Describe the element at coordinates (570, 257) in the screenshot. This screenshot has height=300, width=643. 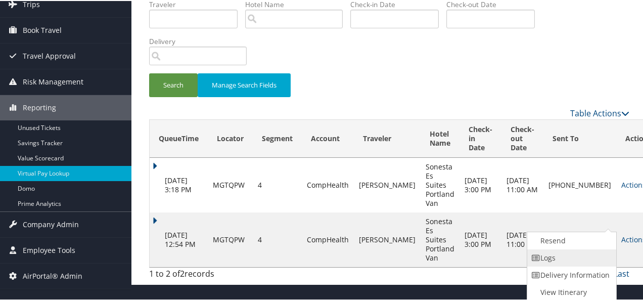
I see `a: Logs` at that location.